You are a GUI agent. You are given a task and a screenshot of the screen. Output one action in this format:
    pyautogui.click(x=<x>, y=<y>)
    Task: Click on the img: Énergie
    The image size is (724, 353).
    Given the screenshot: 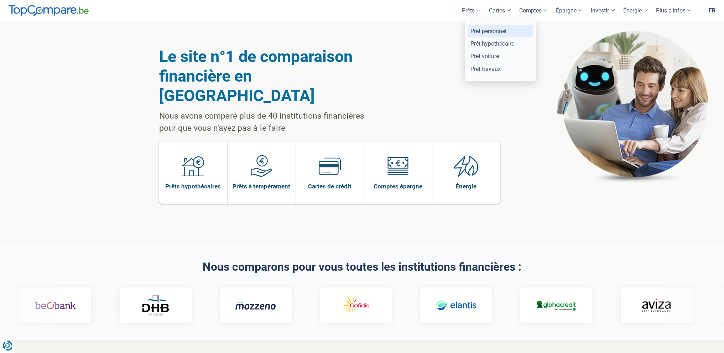 What is the action you would take?
    pyautogui.click(x=466, y=166)
    